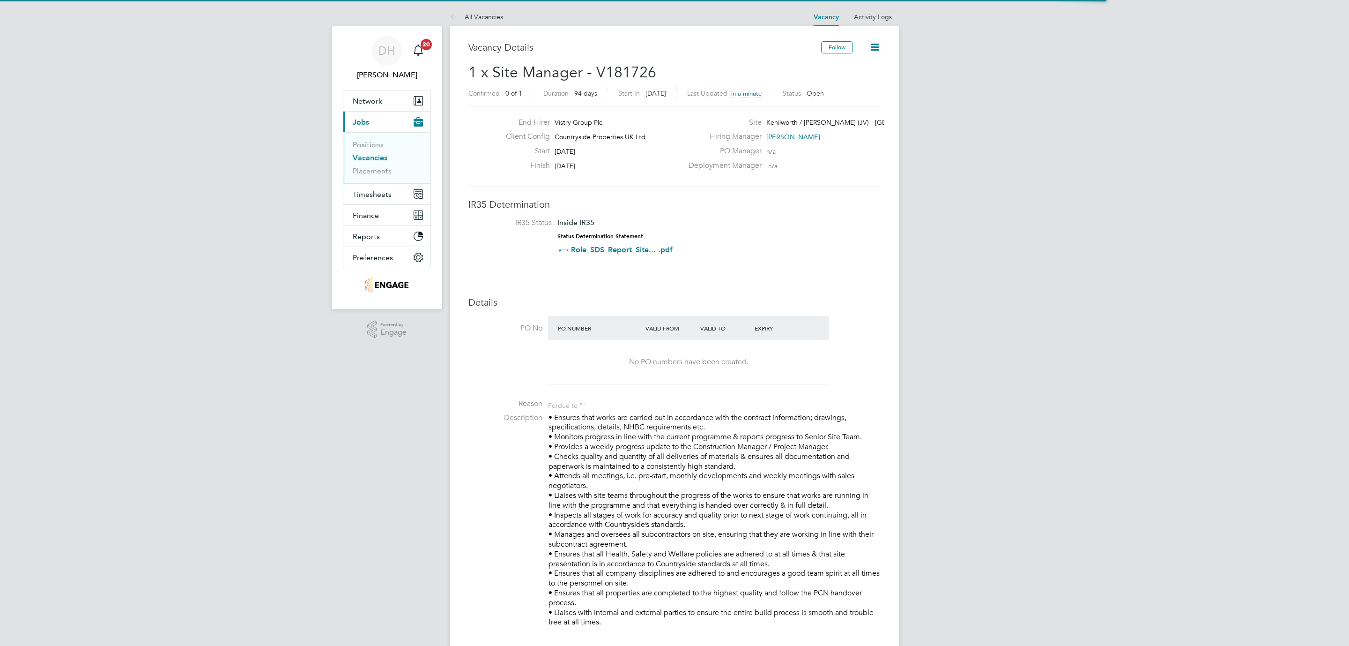 This screenshot has height=646, width=1349. I want to click on label: Duration, so click(556, 93).